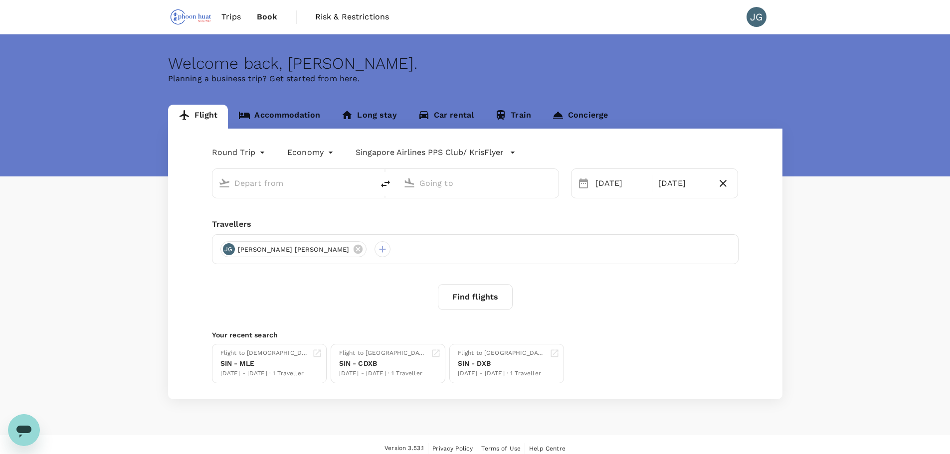 The height and width of the screenshot is (454, 950). Describe the element at coordinates (352, 17) in the screenshot. I see `span: Risk & Restrictions` at that location.